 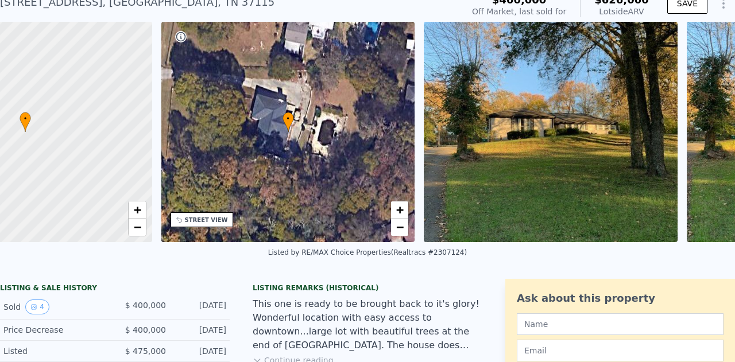 What do you see at coordinates (37, 307) in the screenshot?
I see `button: View historical data` at bounding box center [37, 307].